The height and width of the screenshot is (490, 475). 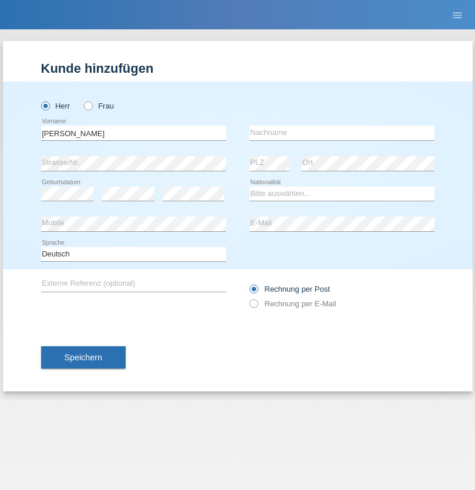 What do you see at coordinates (293, 303) in the screenshot?
I see `label: Rechnung per E-Mail` at bounding box center [293, 303].